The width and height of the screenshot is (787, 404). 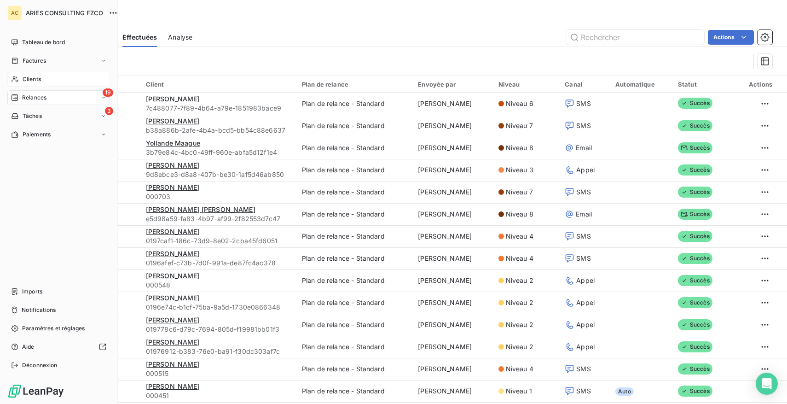 What do you see at coordinates (36, 134) in the screenshot?
I see `span: Paiements` at bounding box center [36, 134].